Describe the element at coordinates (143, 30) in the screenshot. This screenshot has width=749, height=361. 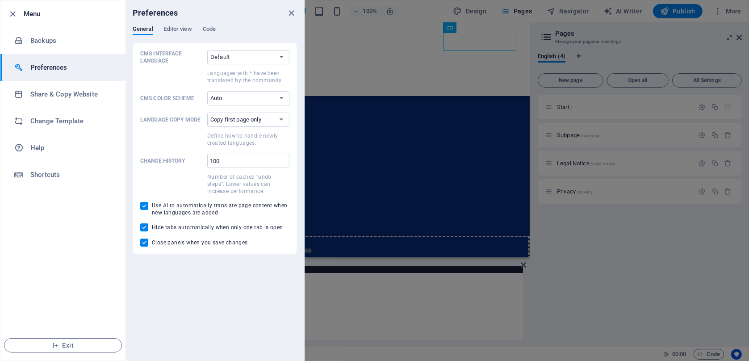
I see `span: General` at that location.